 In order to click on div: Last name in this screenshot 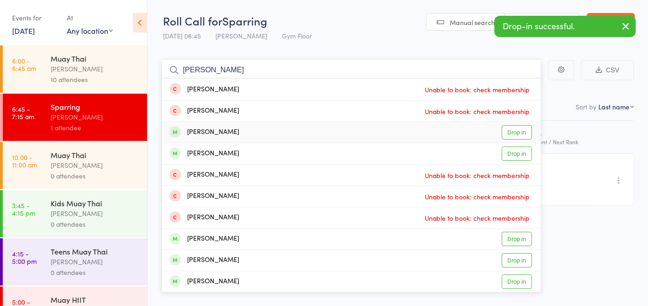, I will do `click(614, 107)`.